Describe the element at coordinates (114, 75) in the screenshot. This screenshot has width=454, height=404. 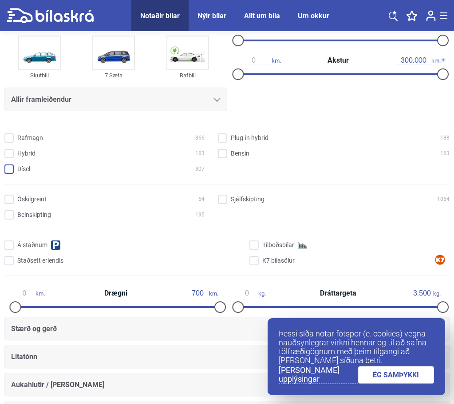
I see `div: 7 Sæta` at that location.